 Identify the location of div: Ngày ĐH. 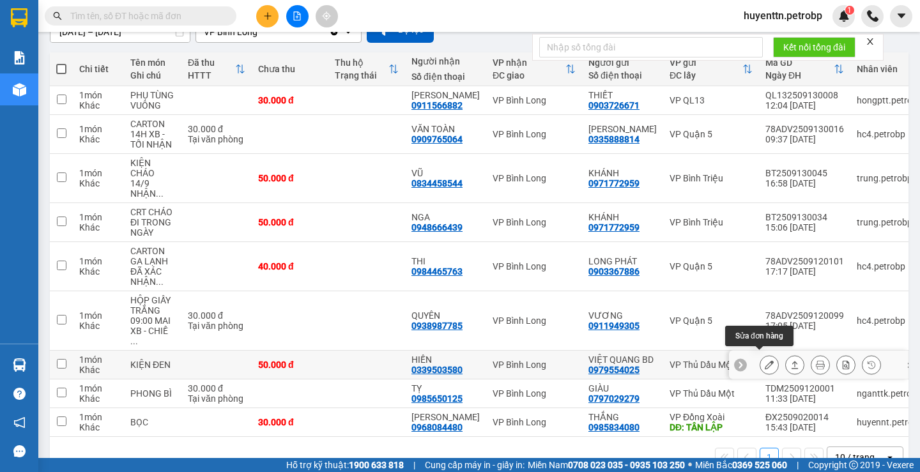
(799, 75).